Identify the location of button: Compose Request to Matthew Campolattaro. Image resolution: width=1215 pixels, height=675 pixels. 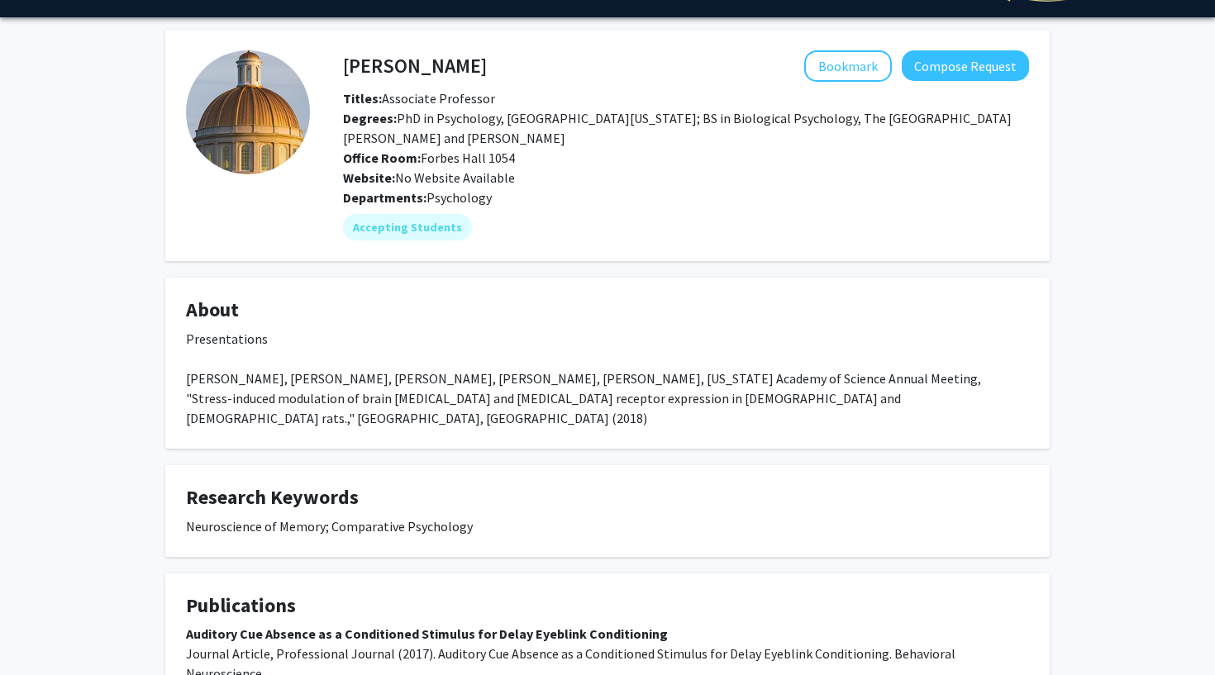
(965, 65).